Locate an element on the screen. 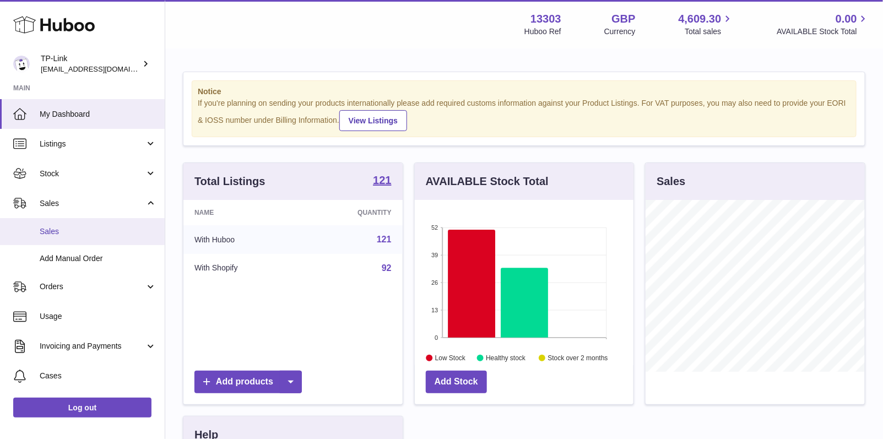 The image size is (883, 439). span: Stock is located at coordinates (92, 173).